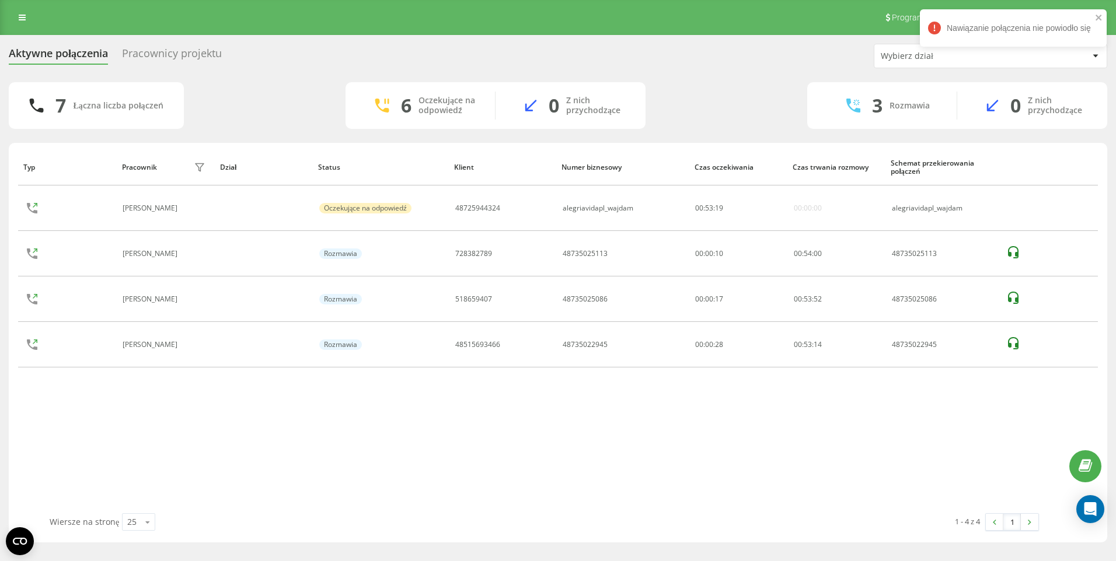 The width and height of the screenshot is (1116, 561). I want to click on div: 728382789, so click(473, 254).